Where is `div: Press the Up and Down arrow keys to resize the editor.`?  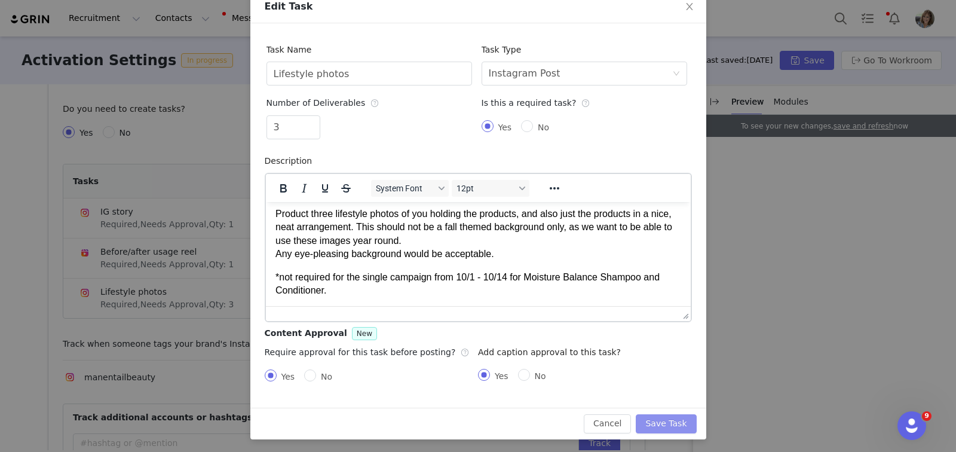
div: Press the Up and Down arrow keys to resize the editor. is located at coordinates (684, 314).